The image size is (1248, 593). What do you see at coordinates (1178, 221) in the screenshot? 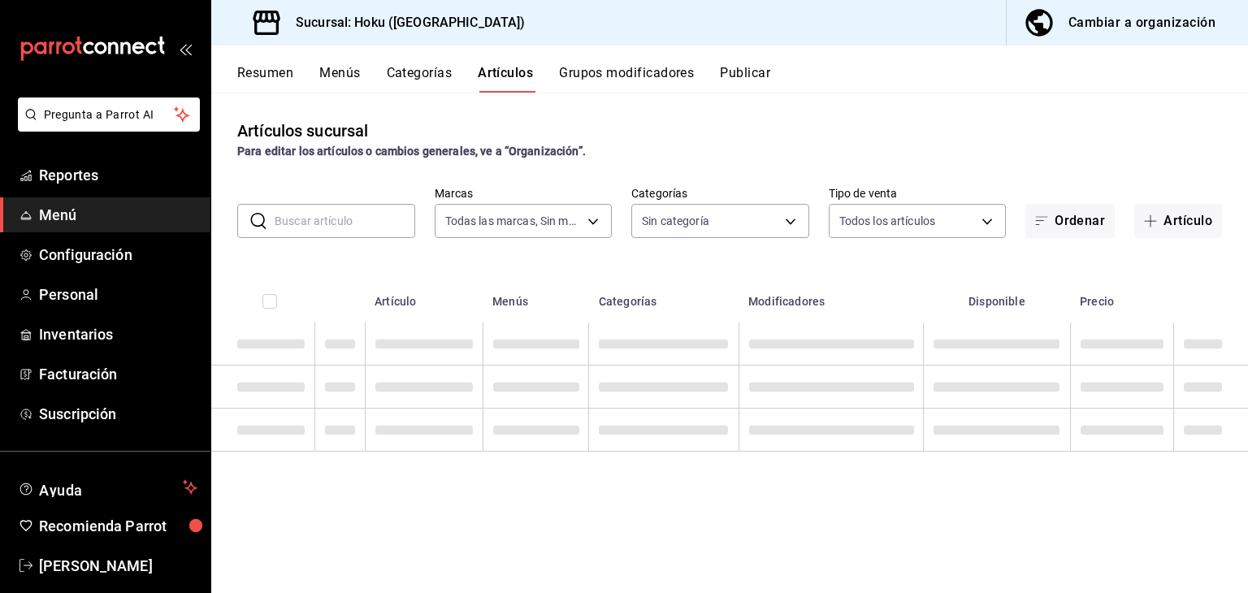
I see `button: Artículo` at bounding box center [1178, 221].